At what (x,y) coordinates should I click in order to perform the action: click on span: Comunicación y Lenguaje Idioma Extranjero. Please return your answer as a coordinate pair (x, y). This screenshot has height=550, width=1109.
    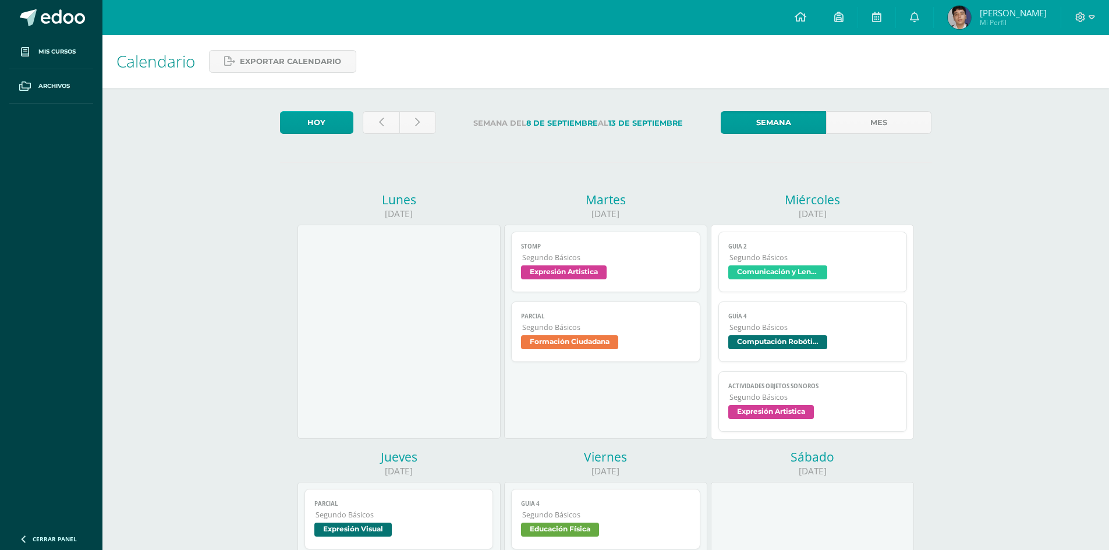
    Looking at the image, I should click on (778, 272).